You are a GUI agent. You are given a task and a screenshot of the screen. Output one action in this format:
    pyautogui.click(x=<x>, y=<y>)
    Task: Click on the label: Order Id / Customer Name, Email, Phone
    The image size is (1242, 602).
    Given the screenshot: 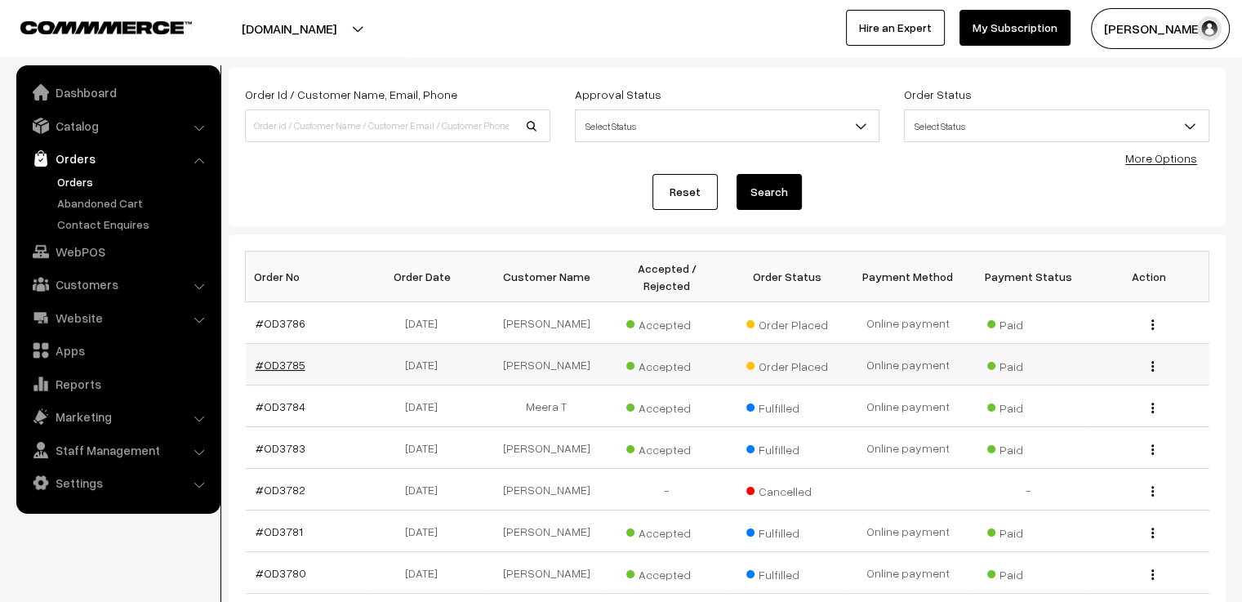 What is the action you would take?
    pyautogui.click(x=351, y=94)
    